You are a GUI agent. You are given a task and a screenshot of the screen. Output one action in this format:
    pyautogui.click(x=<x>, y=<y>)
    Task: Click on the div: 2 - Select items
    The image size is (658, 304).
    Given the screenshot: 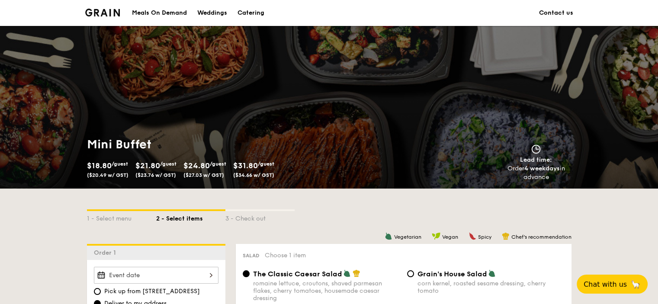 What is the action you would take?
    pyautogui.click(x=191, y=217)
    